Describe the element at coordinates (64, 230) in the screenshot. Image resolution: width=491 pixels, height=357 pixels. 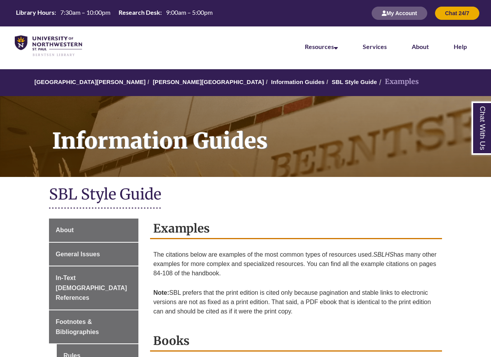
I see `span: About` at that location.